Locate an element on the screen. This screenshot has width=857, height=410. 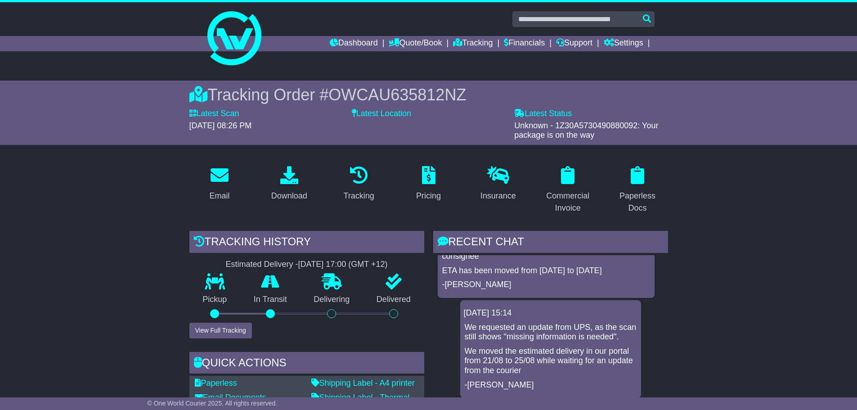
p: We requested an update from UPS, as the scan still shows "missing information is needed". is located at coordinates (551, 332).